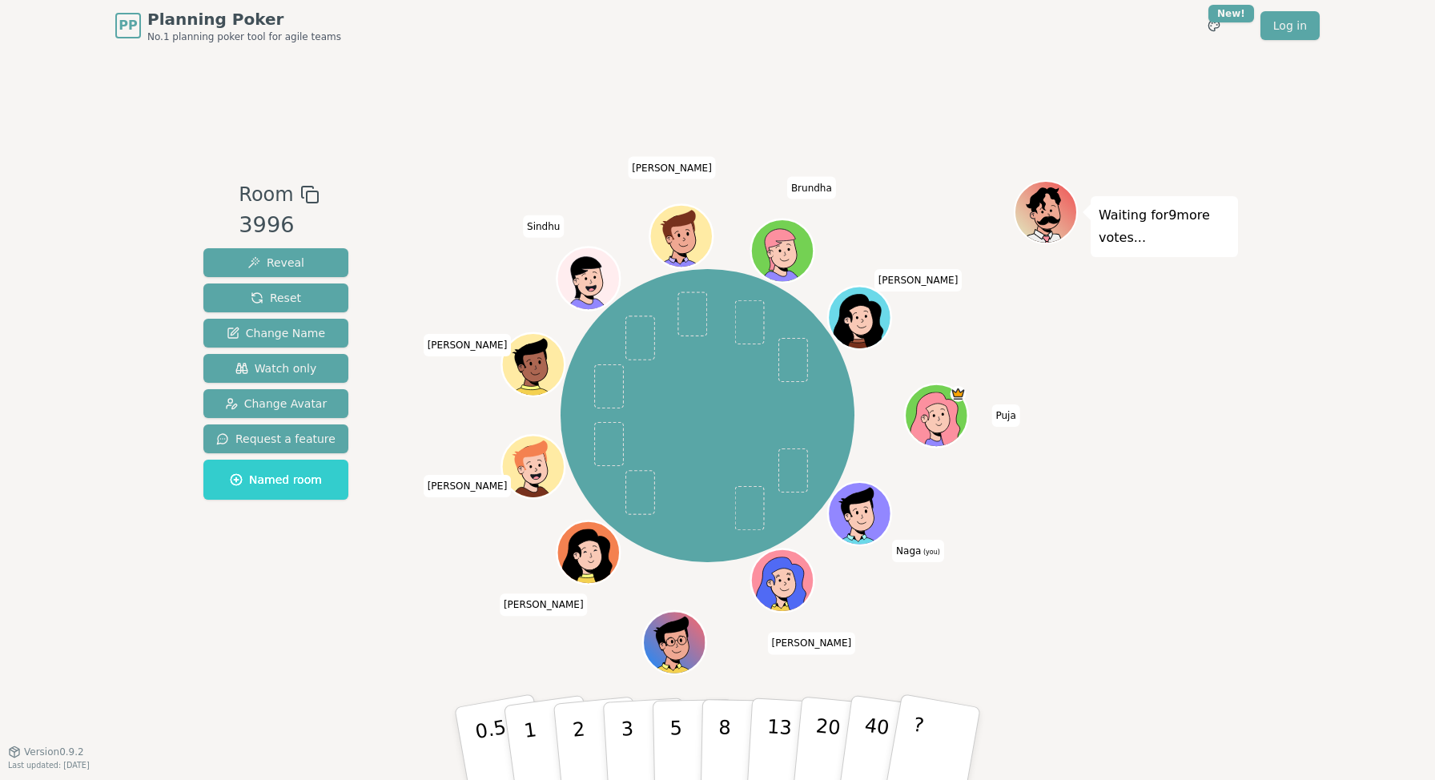 This screenshot has height=780, width=1435. Describe the element at coordinates (275, 368) in the screenshot. I see `button: Watch only` at that location.